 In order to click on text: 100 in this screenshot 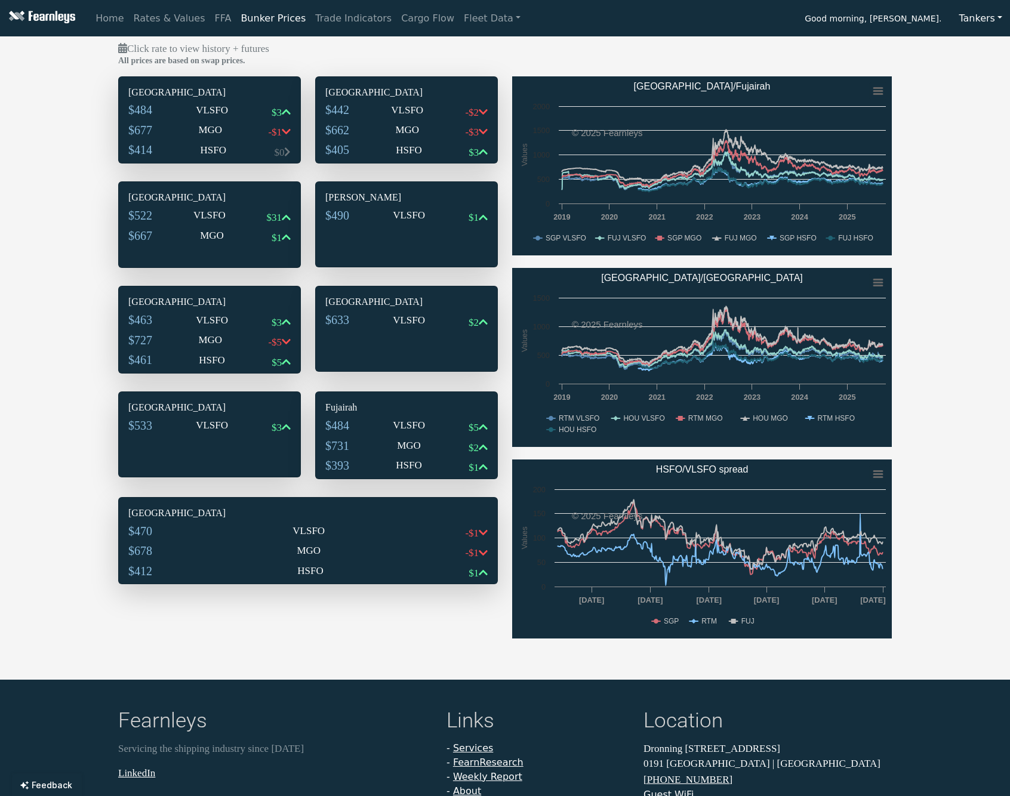, I will do `click(539, 538)`.